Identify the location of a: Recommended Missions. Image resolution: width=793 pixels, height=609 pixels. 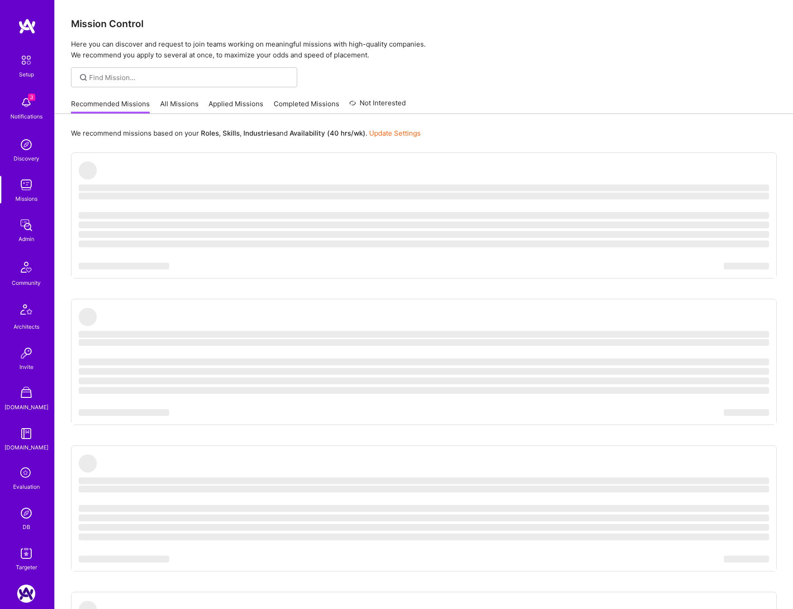
(110, 106).